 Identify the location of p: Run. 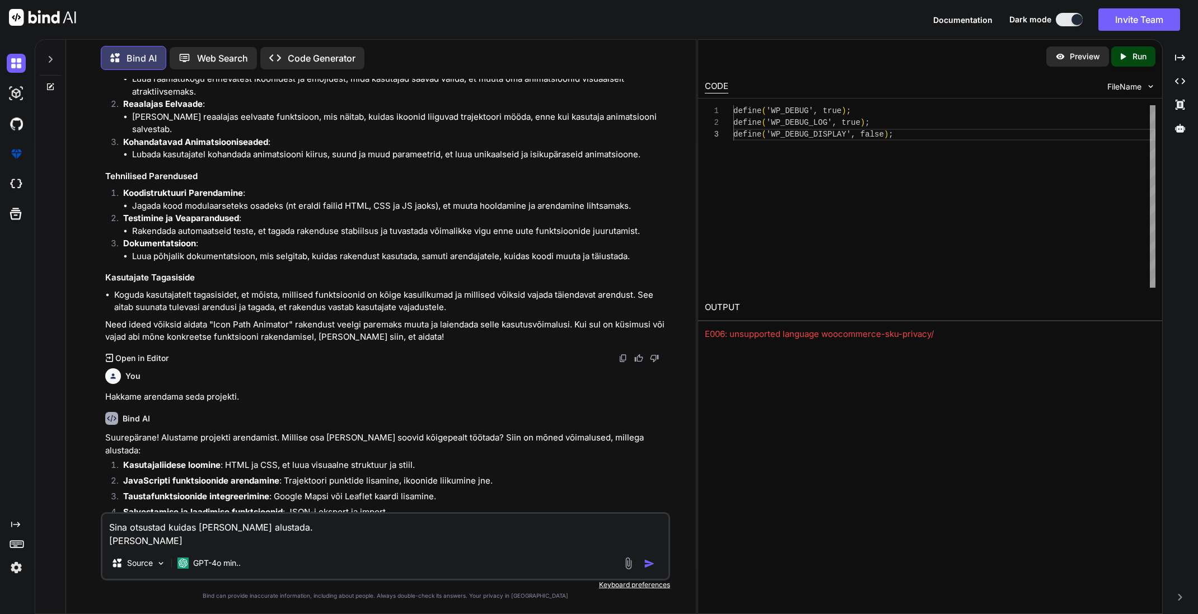
(1139, 57).